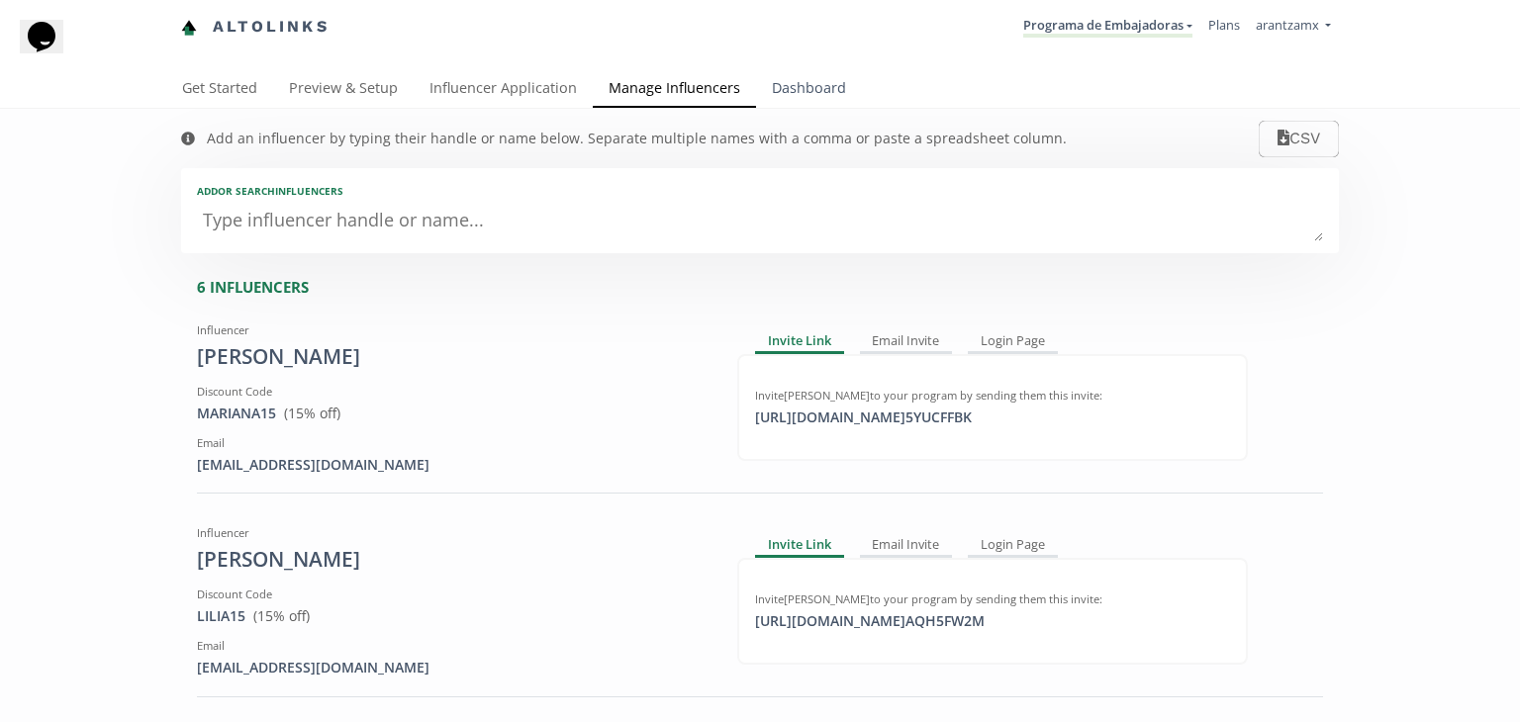  What do you see at coordinates (503, 90) in the screenshot?
I see `a: Influencer Application` at bounding box center [503, 90].